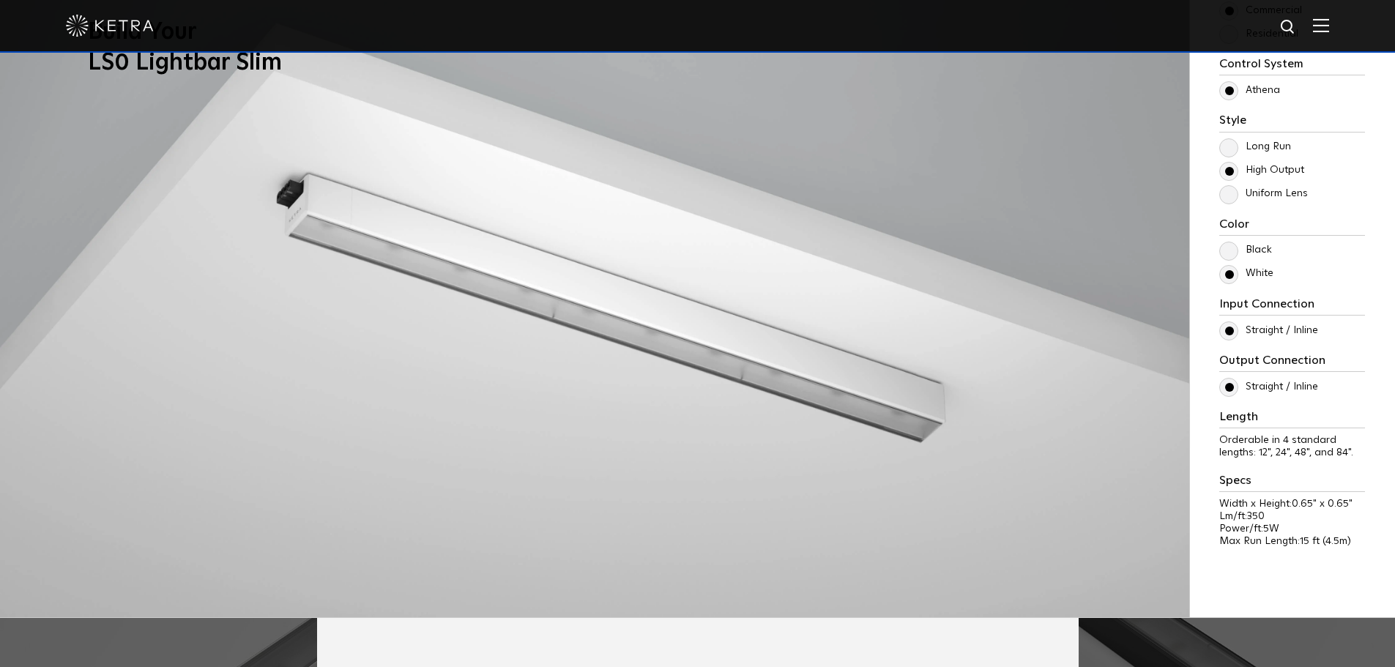  Describe the element at coordinates (1255, 146) in the screenshot. I see `label: Long Run` at that location.